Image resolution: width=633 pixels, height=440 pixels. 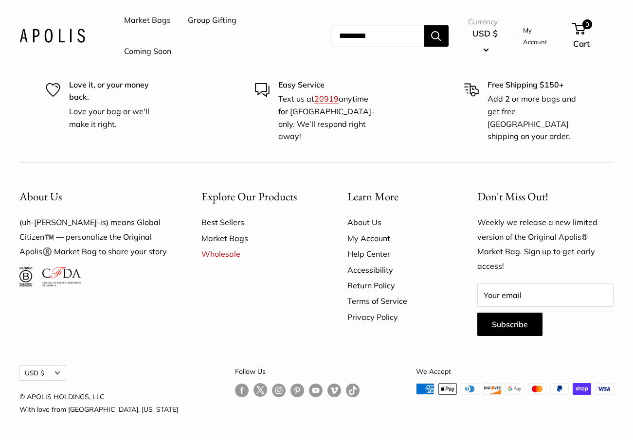 I want to click on p: Follow Us, so click(x=297, y=372).